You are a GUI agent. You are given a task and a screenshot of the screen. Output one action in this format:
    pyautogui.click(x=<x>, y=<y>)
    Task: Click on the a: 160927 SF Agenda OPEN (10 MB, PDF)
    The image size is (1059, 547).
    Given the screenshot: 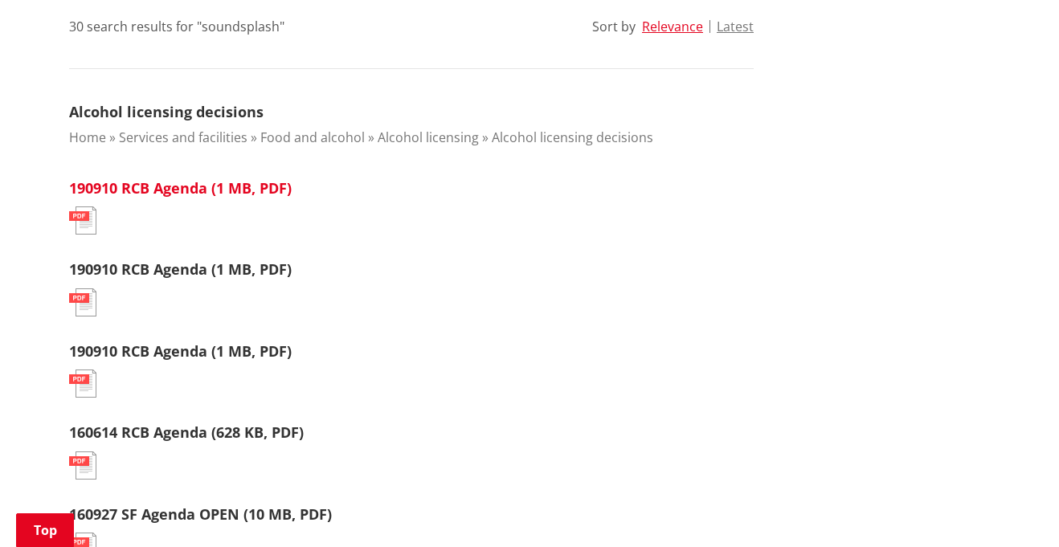 What is the action you would take?
    pyautogui.click(x=200, y=514)
    